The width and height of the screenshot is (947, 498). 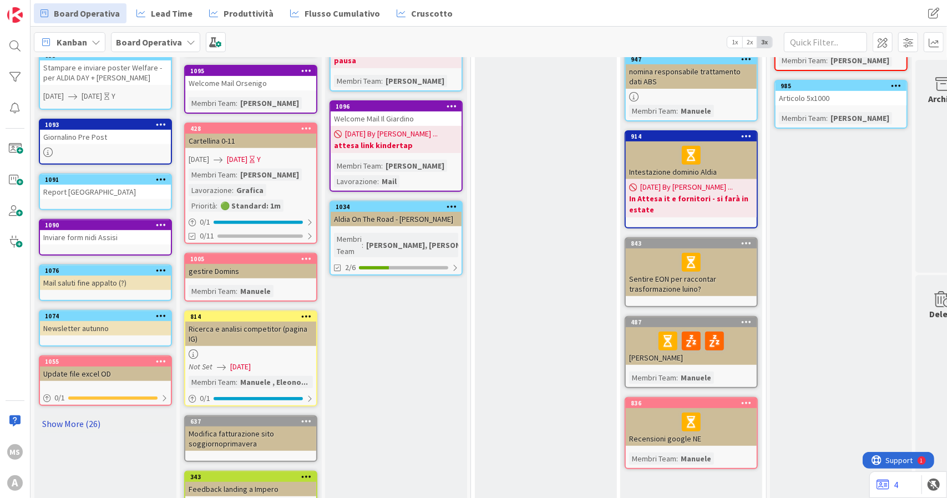 What do you see at coordinates (342, 13) in the screenshot?
I see `span: Flusso Cumulativo` at bounding box center [342, 13].